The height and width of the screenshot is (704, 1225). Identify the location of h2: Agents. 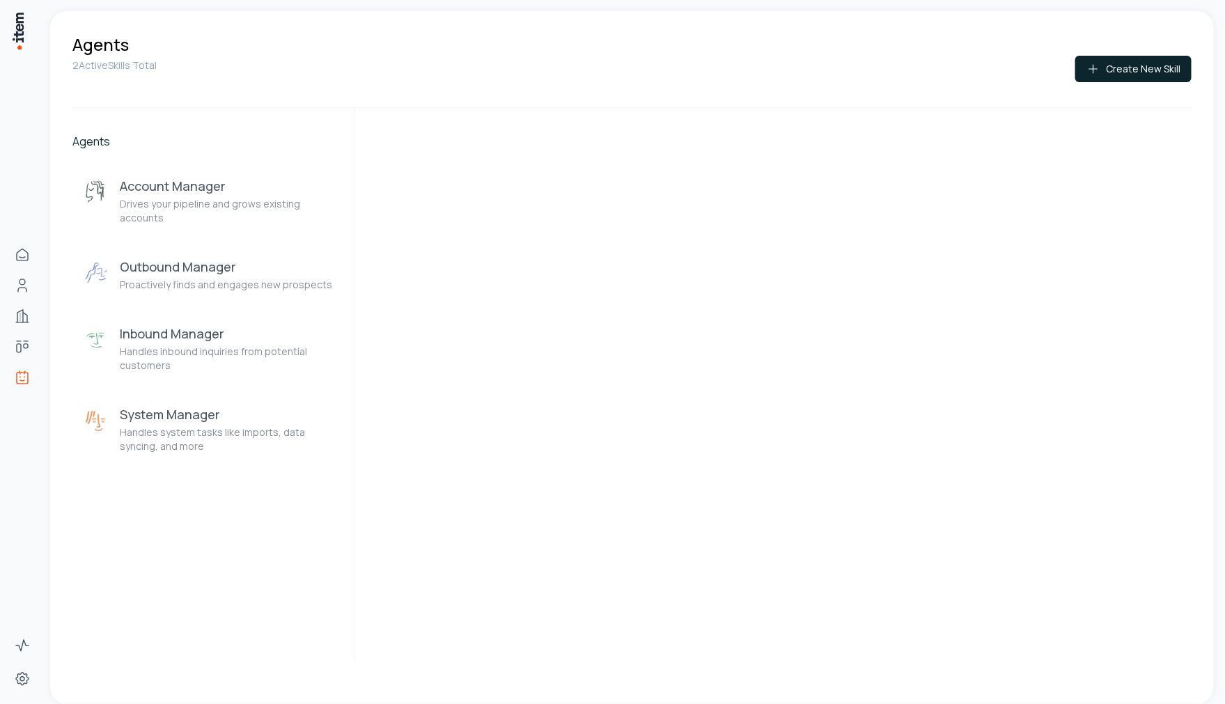
(209, 141).